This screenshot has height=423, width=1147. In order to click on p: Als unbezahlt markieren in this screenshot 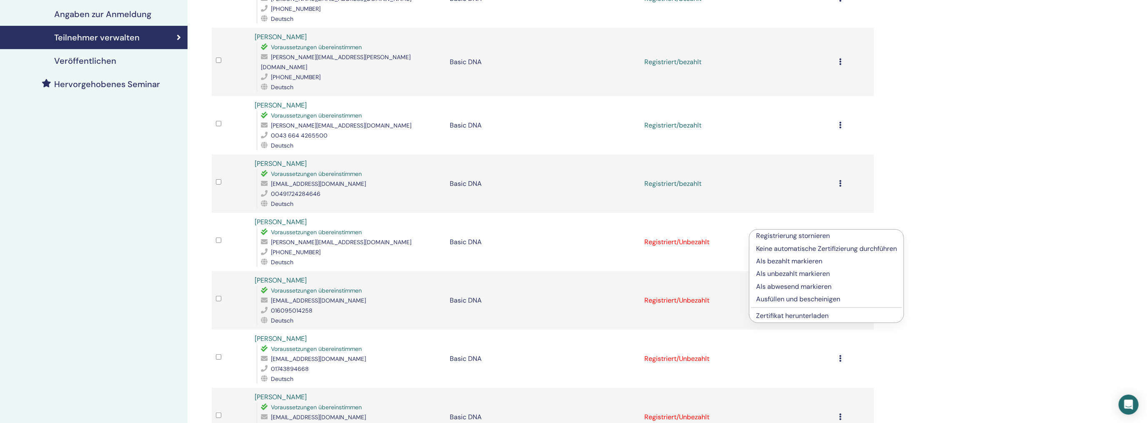, I will do `click(826, 274)`.